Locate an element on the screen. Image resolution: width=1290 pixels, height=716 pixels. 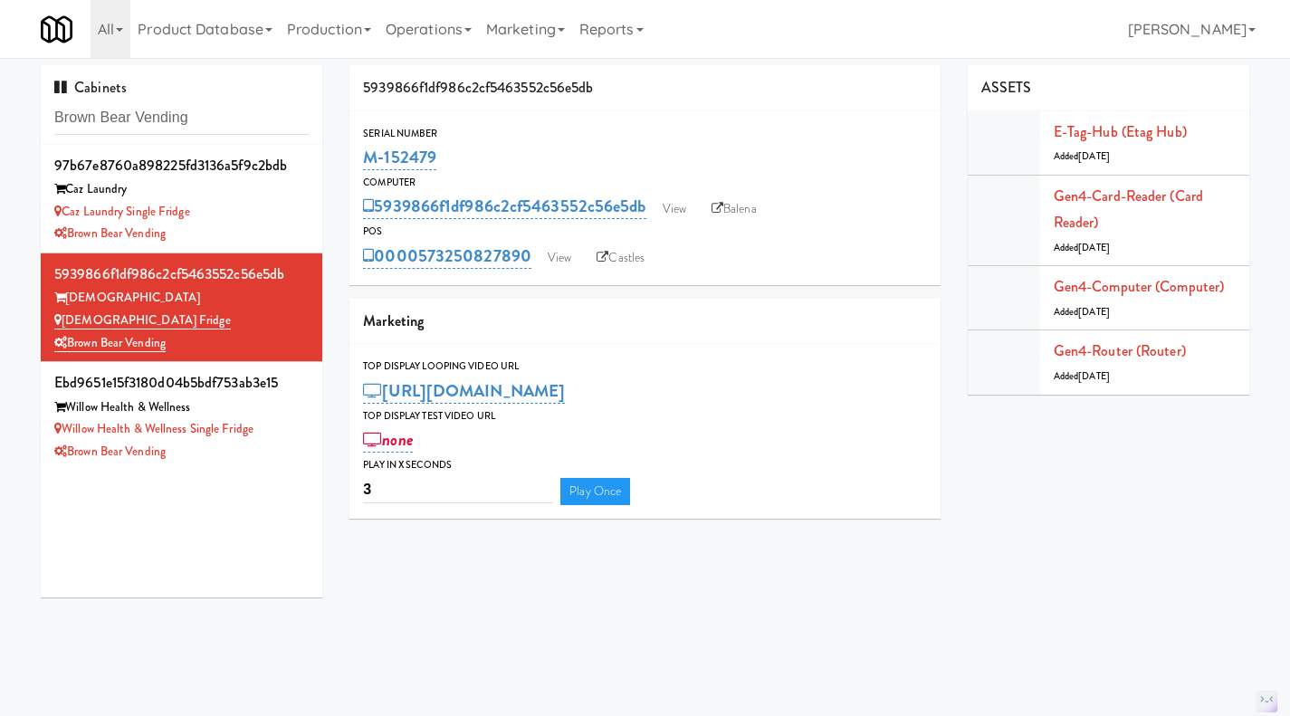
a: 0000573250827890 is located at coordinates (447, 256).